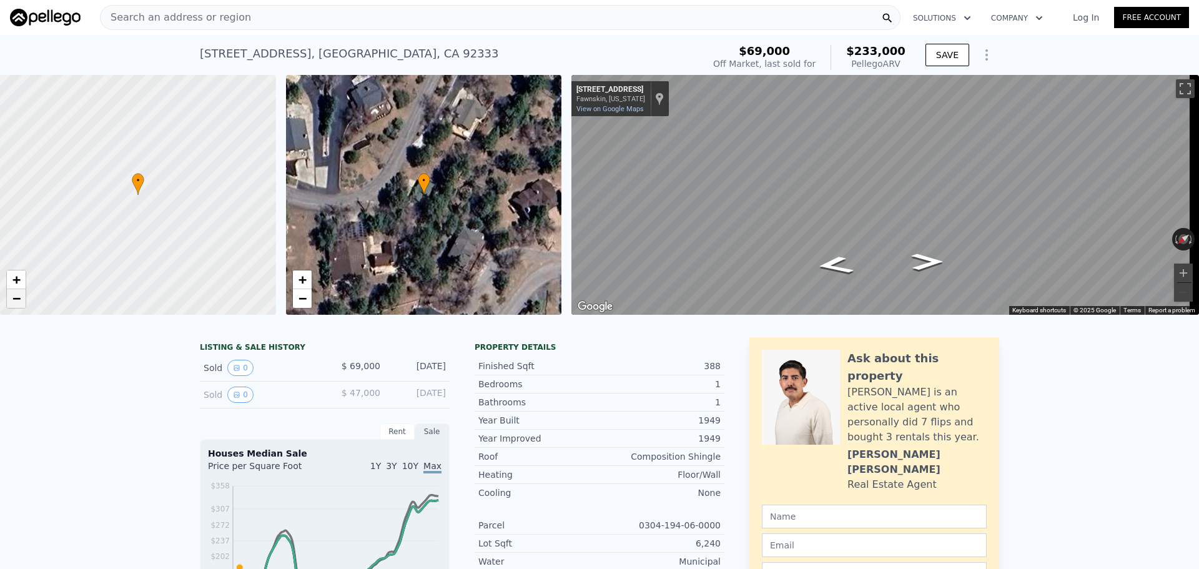 The width and height of the screenshot is (1199, 569). I want to click on tspan: $272, so click(220, 525).